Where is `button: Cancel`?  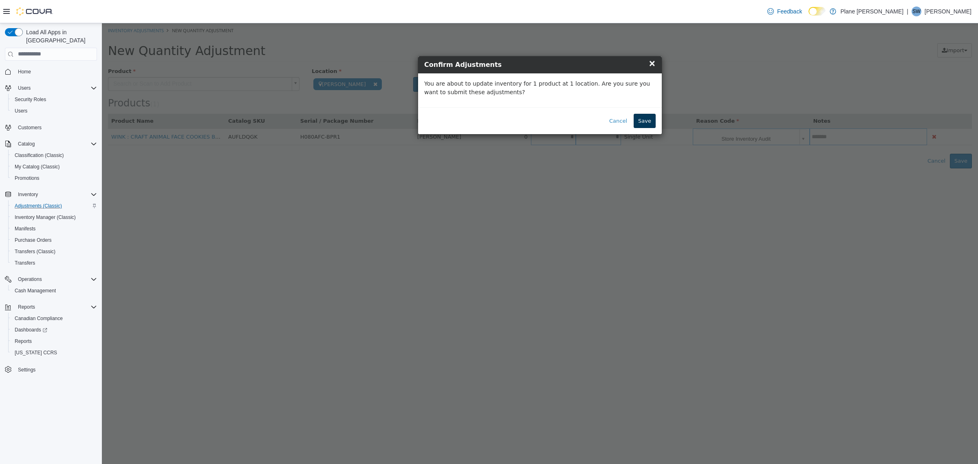
button: Cancel is located at coordinates (517, 98).